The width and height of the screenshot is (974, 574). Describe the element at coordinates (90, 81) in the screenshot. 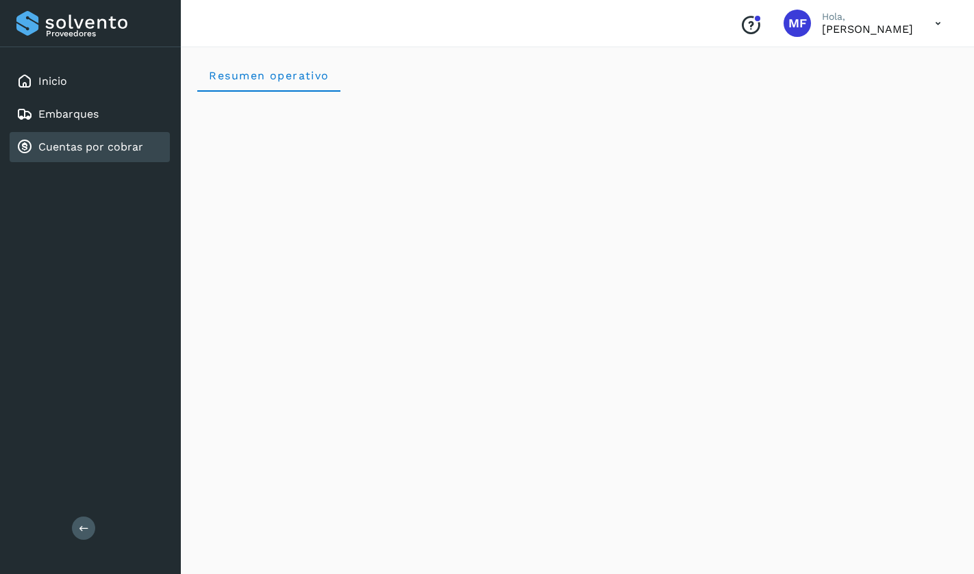

I see `div: Inicio` at that location.